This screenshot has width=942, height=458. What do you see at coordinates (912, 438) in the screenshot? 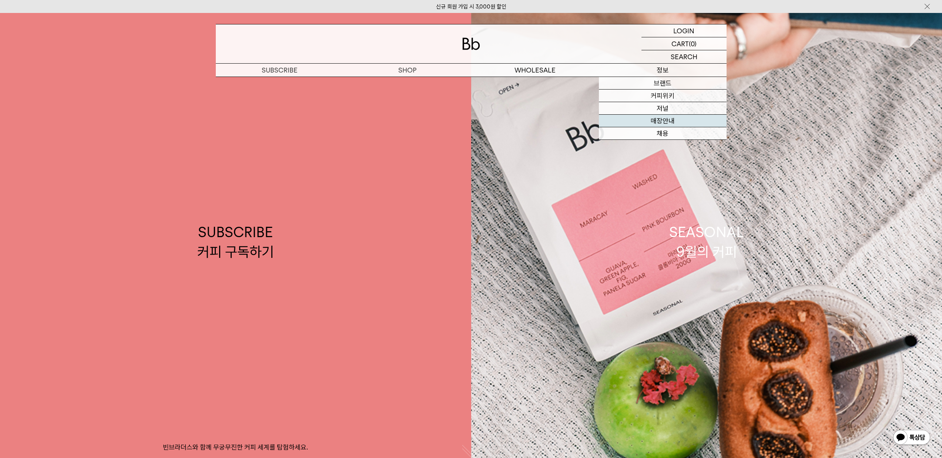
I see `img: 카카오톡 채널 1:1 채팅 버튼` at bounding box center [912, 438].